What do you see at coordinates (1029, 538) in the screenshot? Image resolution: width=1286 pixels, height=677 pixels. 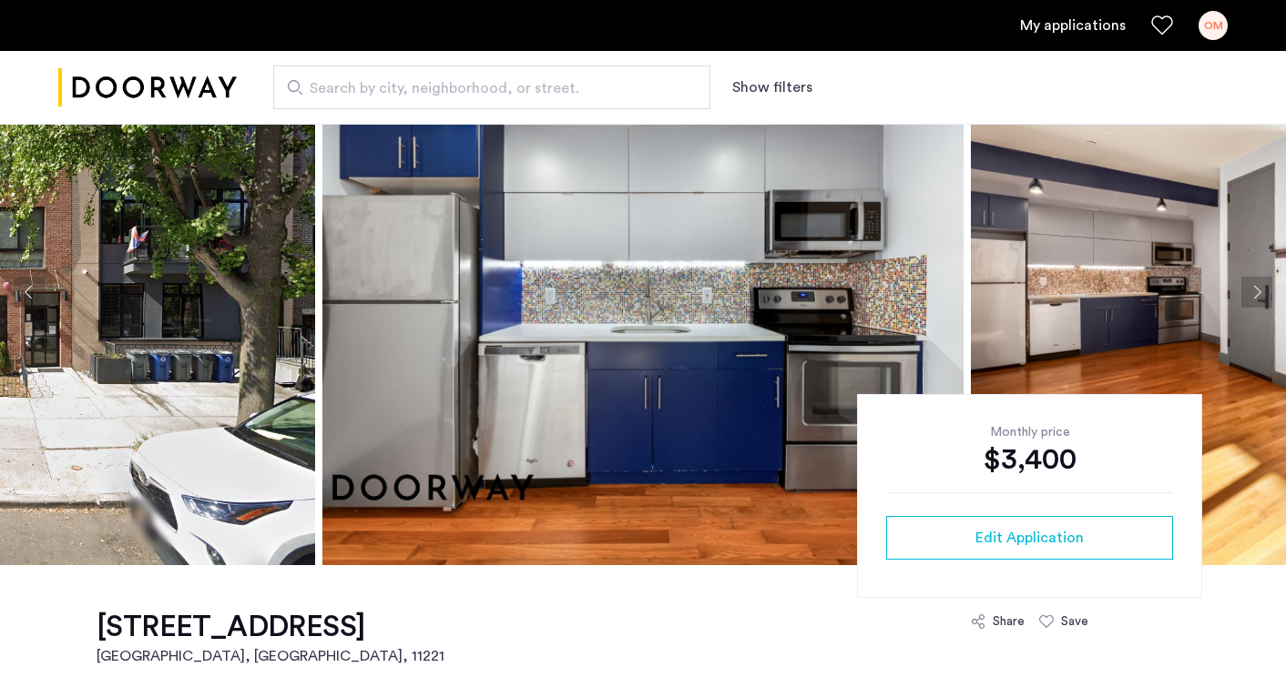 I see `span: Edit Application` at bounding box center [1029, 538].